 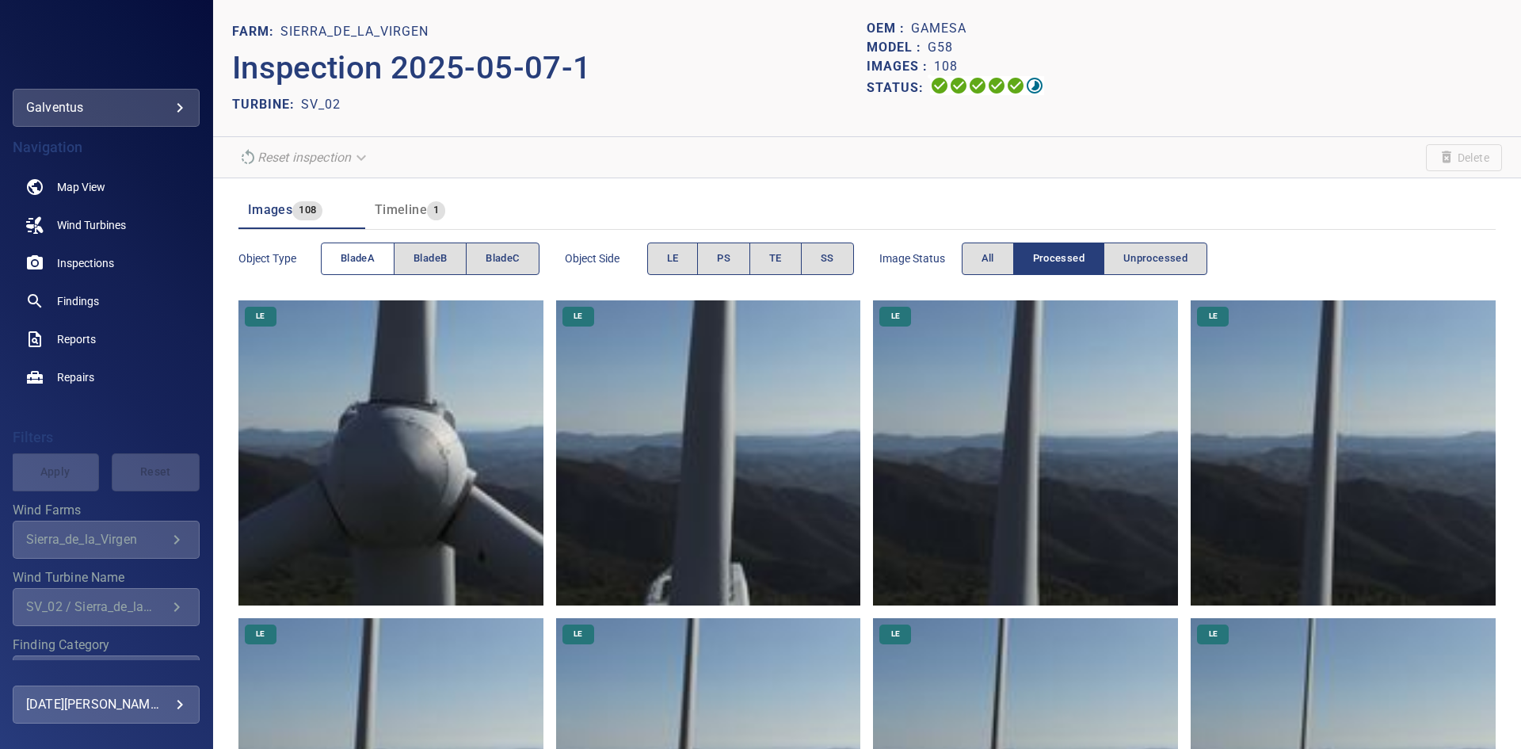 What do you see at coordinates (430, 258) in the screenshot?
I see `div: objectType` at bounding box center [430, 258].